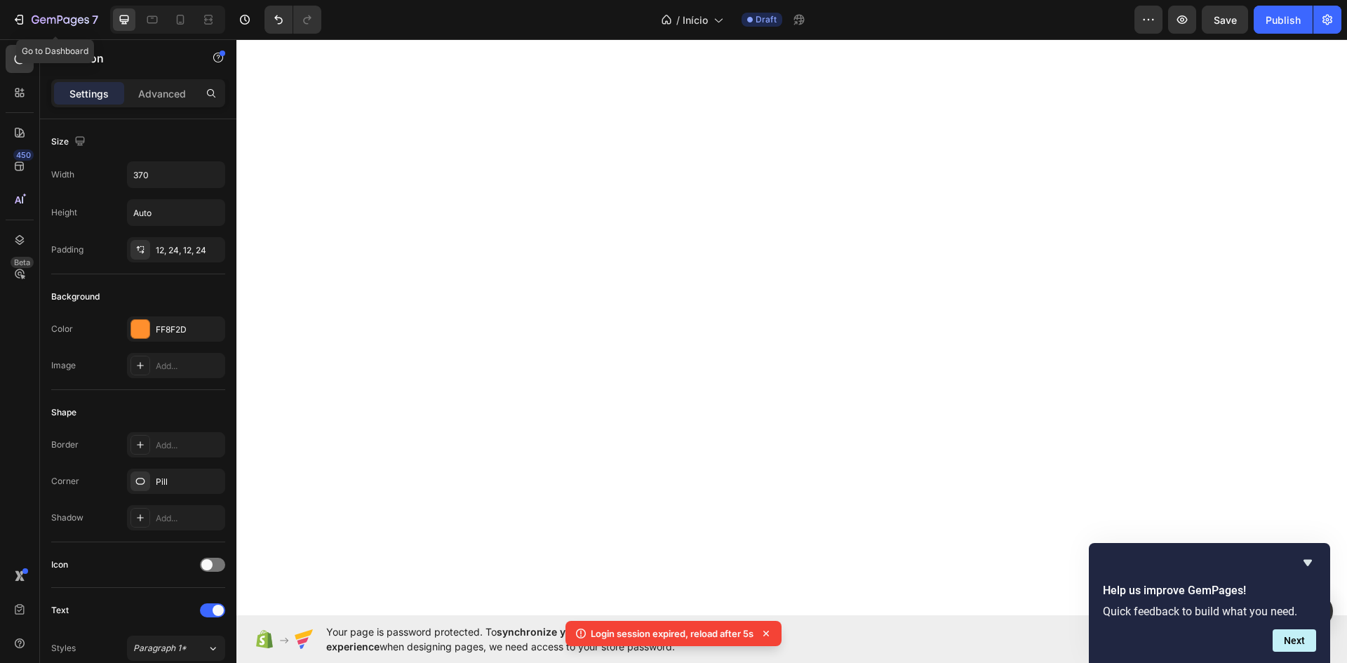 This screenshot has width=1347, height=663. Describe the element at coordinates (62, 175) in the screenshot. I see `div: Width` at that location.